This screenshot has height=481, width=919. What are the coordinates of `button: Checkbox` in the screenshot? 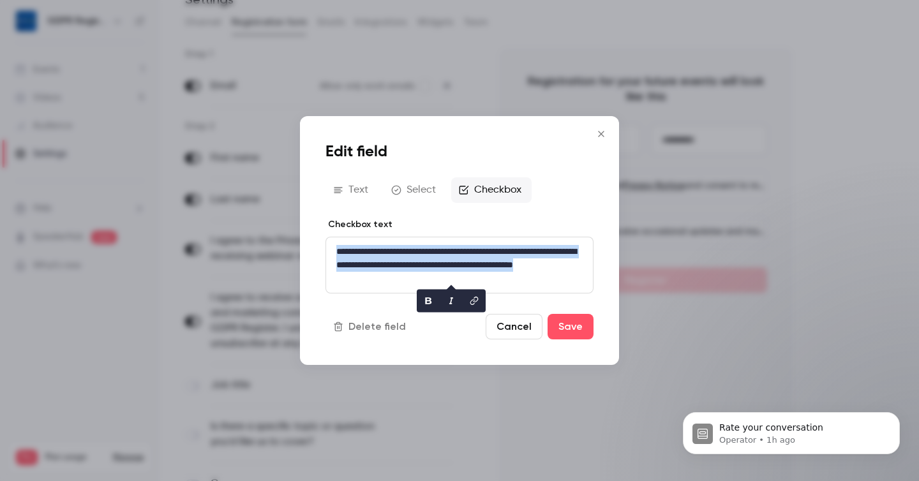 It's located at (491, 190).